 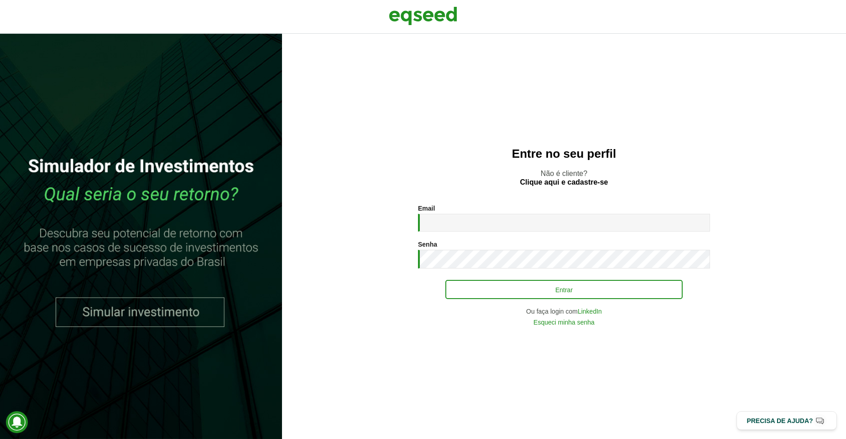 I want to click on a: Esqueci minha senha, so click(x=564, y=322).